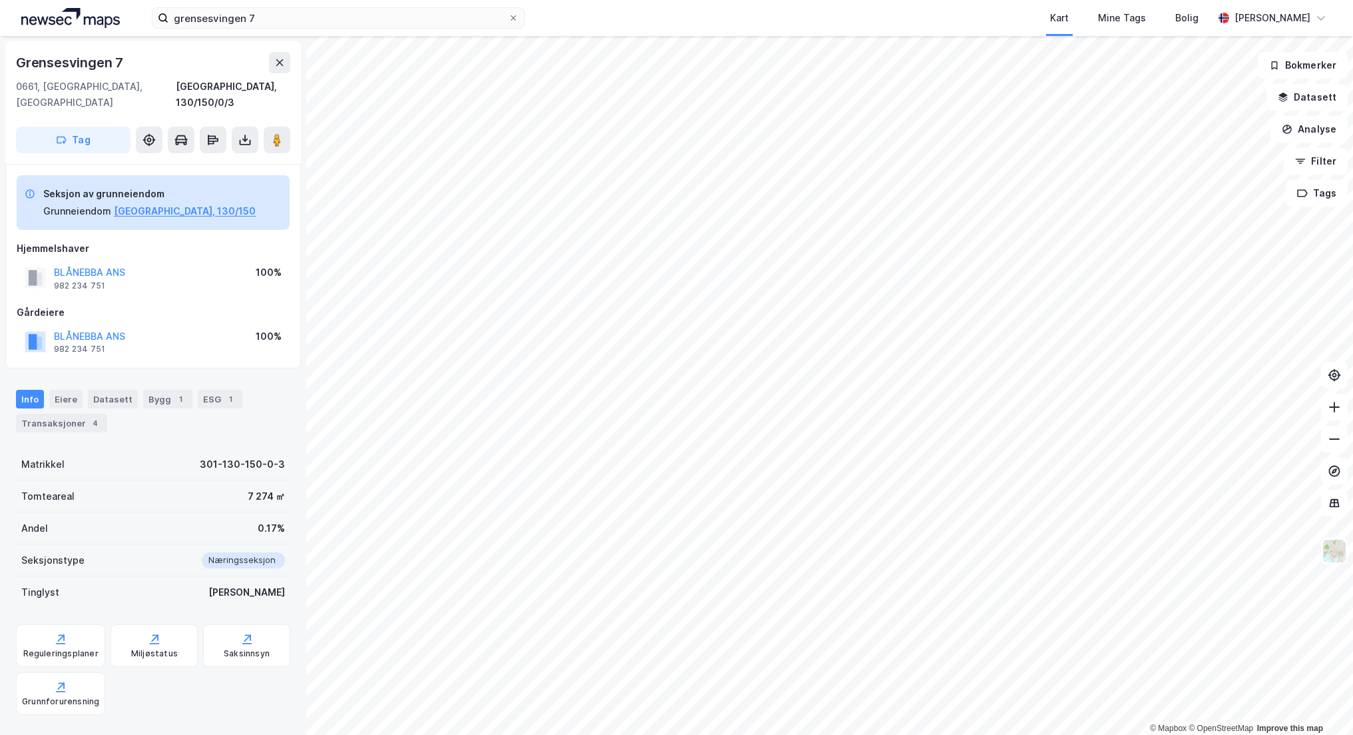  I want to click on div: Reguleringsplaner, so click(61, 653).